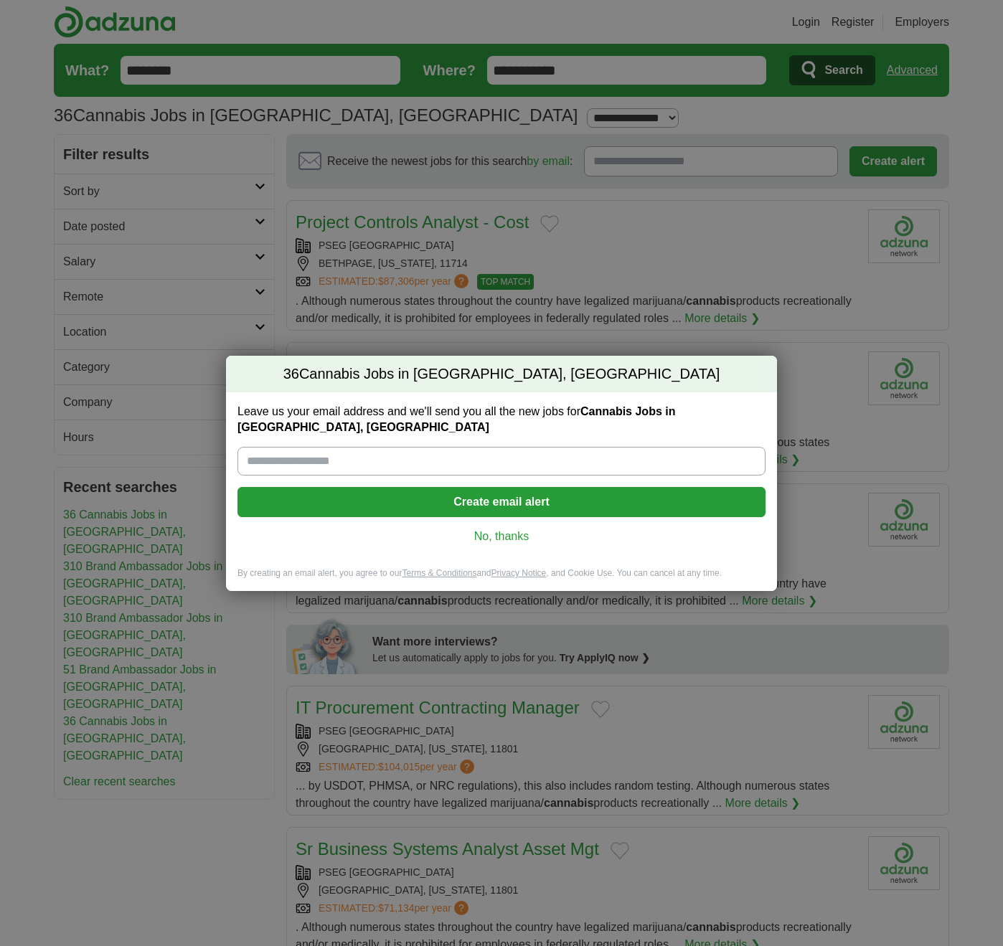 This screenshot has height=946, width=1003. I want to click on div: By creating an email alert, you agree to our and , and Cookie Use. You can cancel at any time., so click(501, 579).